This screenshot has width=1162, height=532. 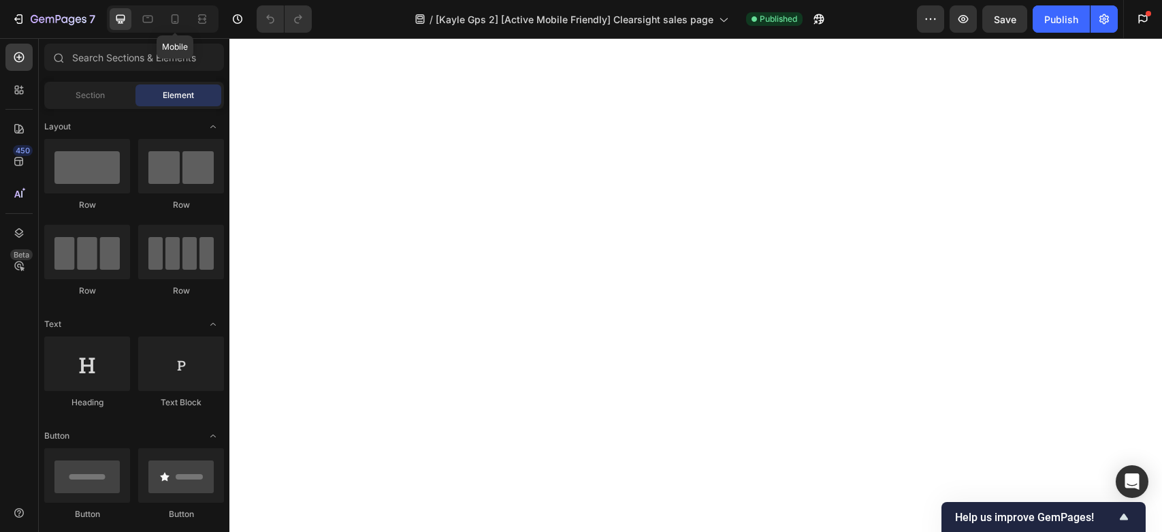 What do you see at coordinates (1005, 19) in the screenshot?
I see `button: Save` at bounding box center [1005, 19].